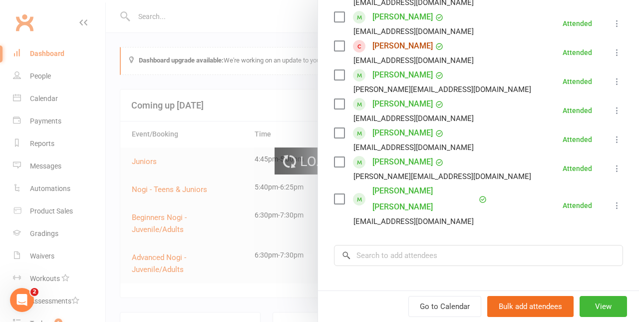 The height and width of the screenshot is (322, 639). Describe the element at coordinates (478, 255) in the screenshot. I see `input: Search to add attendees` at that location.